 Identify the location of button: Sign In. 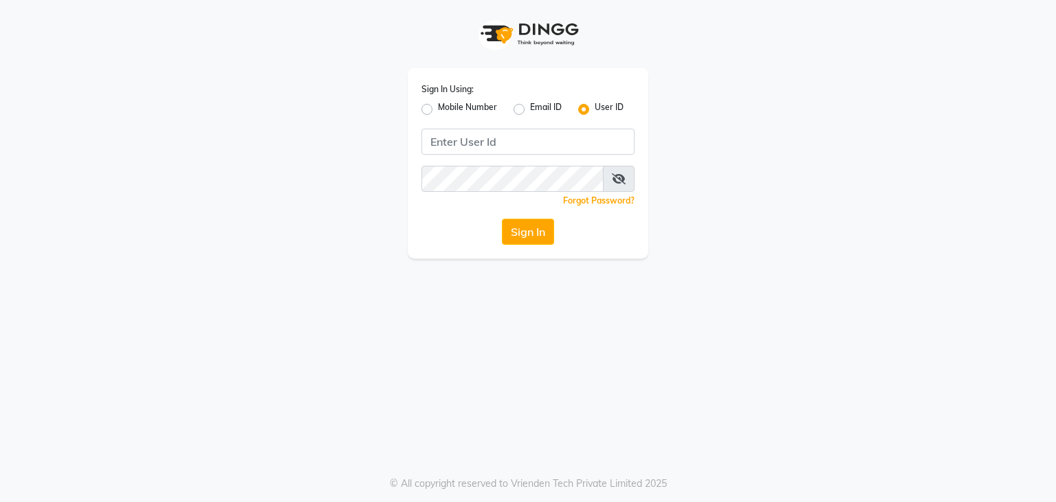
(528, 232).